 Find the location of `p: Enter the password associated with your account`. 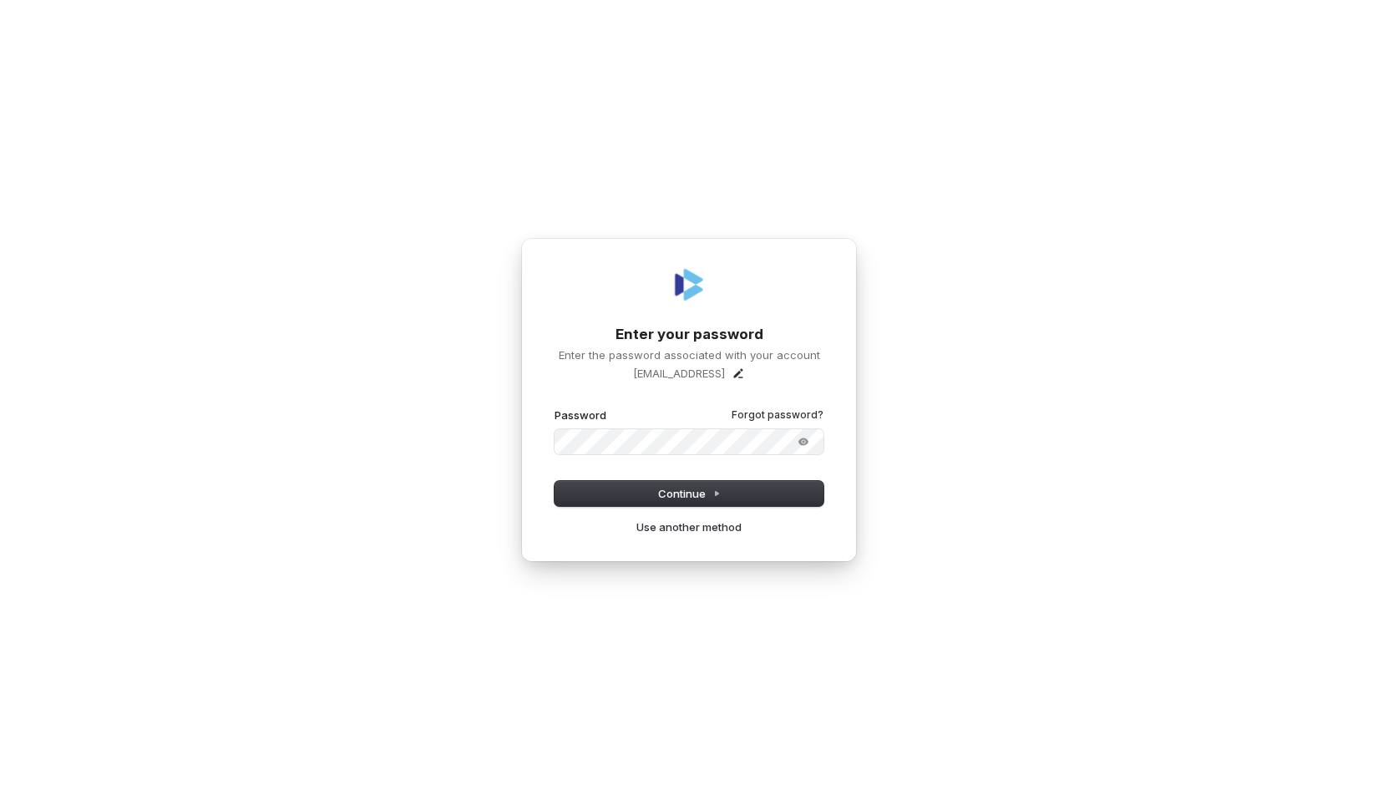

p: Enter the password associated with your account is located at coordinates (689, 355).